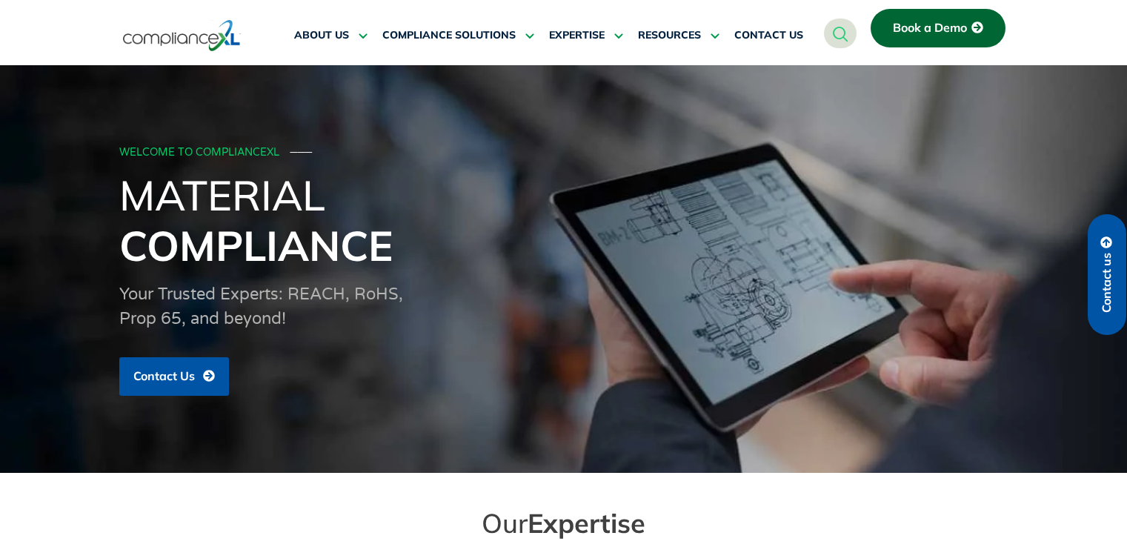  Describe the element at coordinates (330, 36) in the screenshot. I see `a: ABOUT US` at that location.